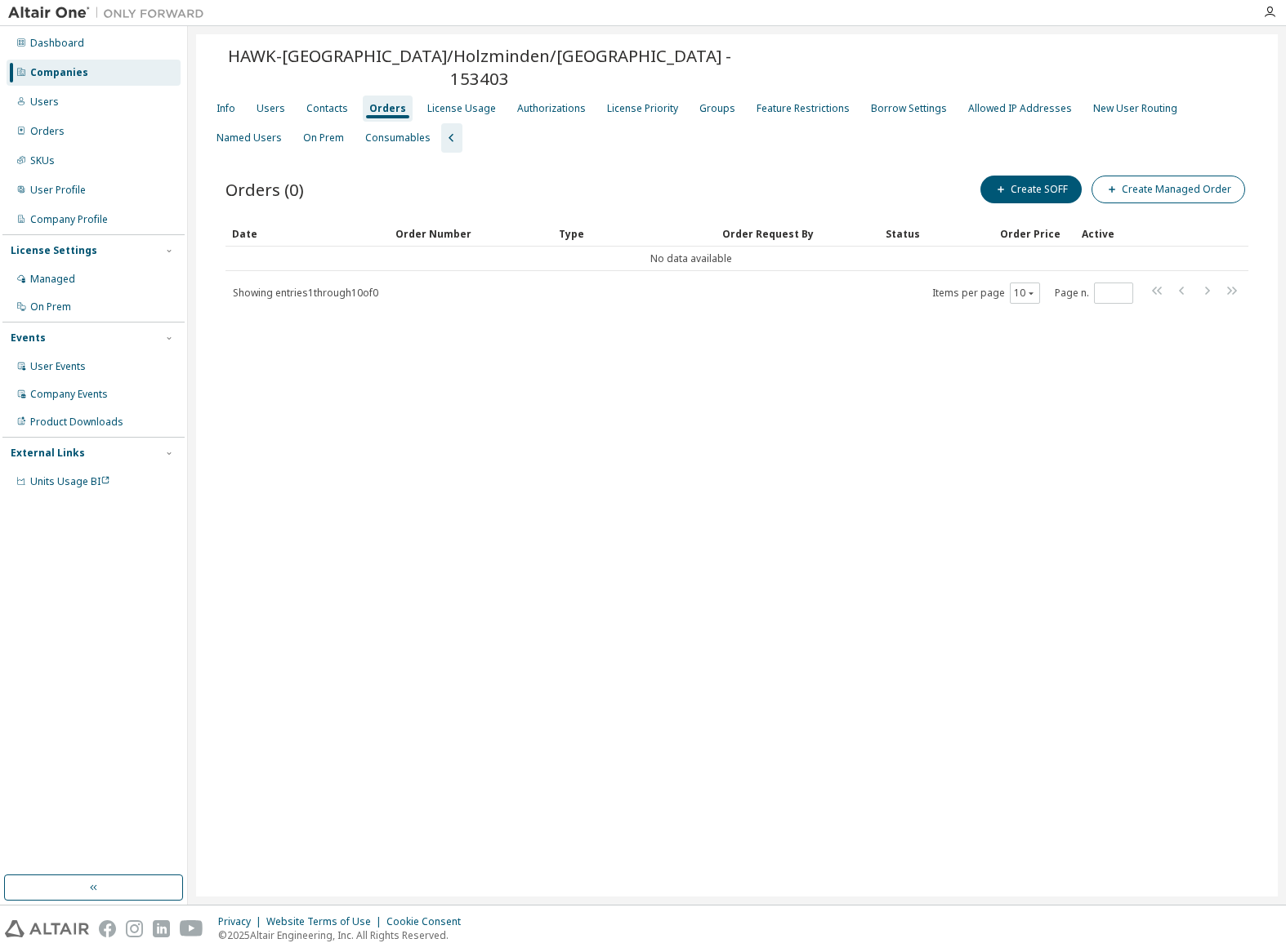 The height and width of the screenshot is (952, 1286). What do you see at coordinates (1031, 190) in the screenshot?
I see `button: Create SOFF` at bounding box center [1031, 190].